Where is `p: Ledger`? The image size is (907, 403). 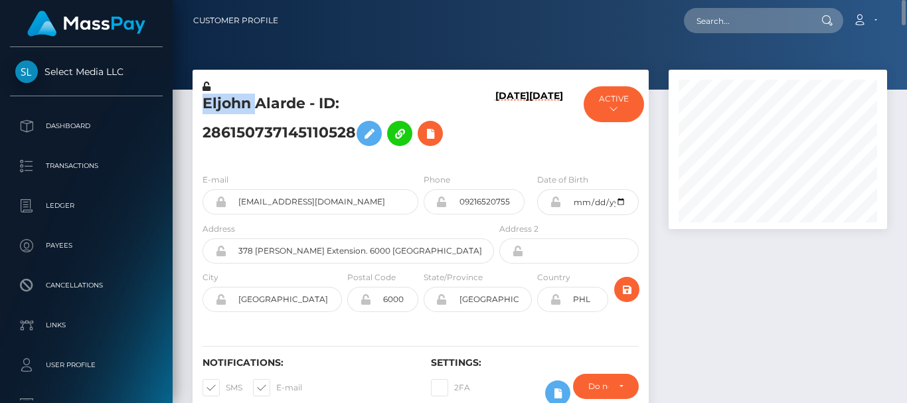
p: Ledger is located at coordinates (86, 206).